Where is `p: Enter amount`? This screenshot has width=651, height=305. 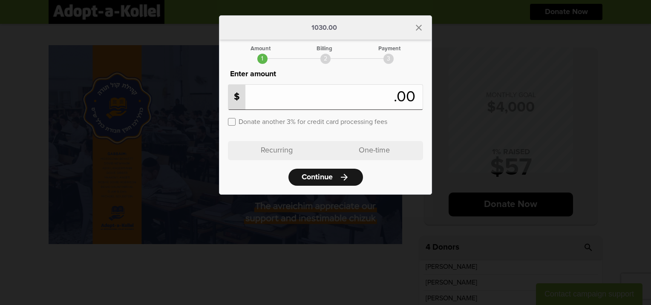 p: Enter amount is located at coordinates (326, 74).